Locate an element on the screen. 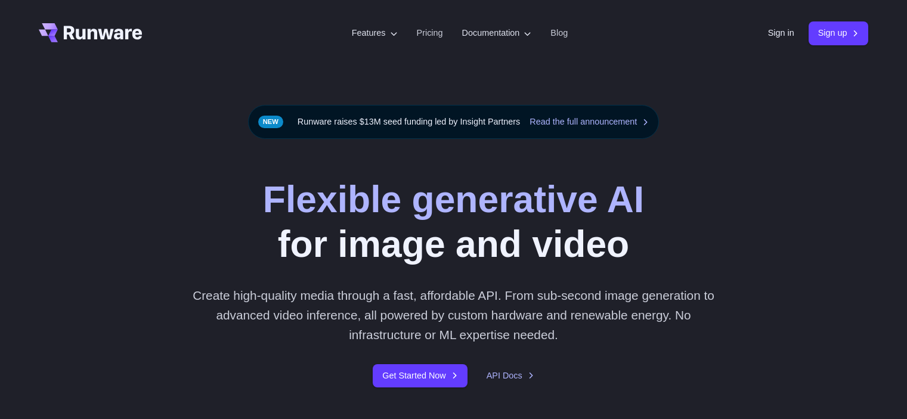 This screenshot has height=419, width=907. a: Sign in is located at coordinates (782, 33).